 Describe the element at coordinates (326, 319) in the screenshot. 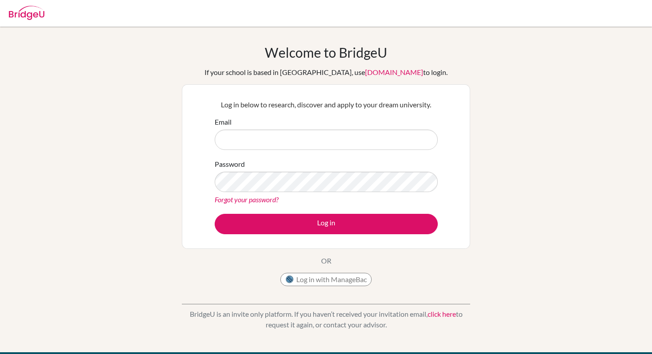

I see `p: BridgeU is an invite only platform. If you haven’t received your invitation email, to request it ...` at that location.